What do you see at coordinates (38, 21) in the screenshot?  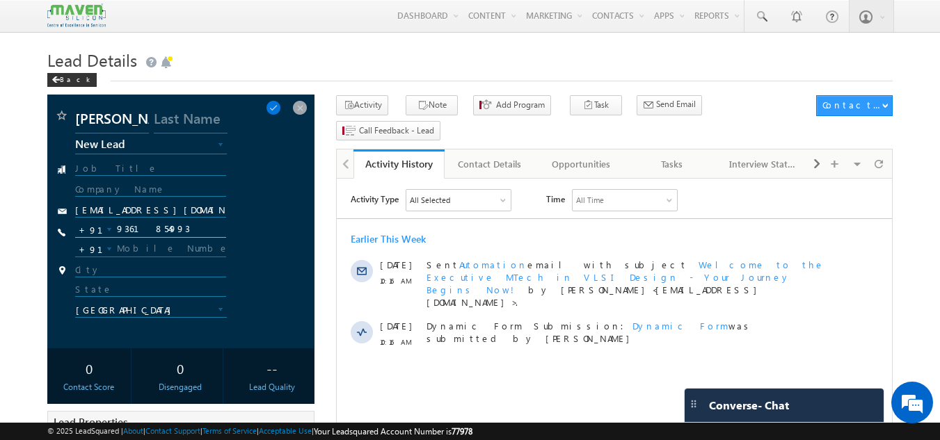 I see `span: Activity Type` at bounding box center [38, 21].